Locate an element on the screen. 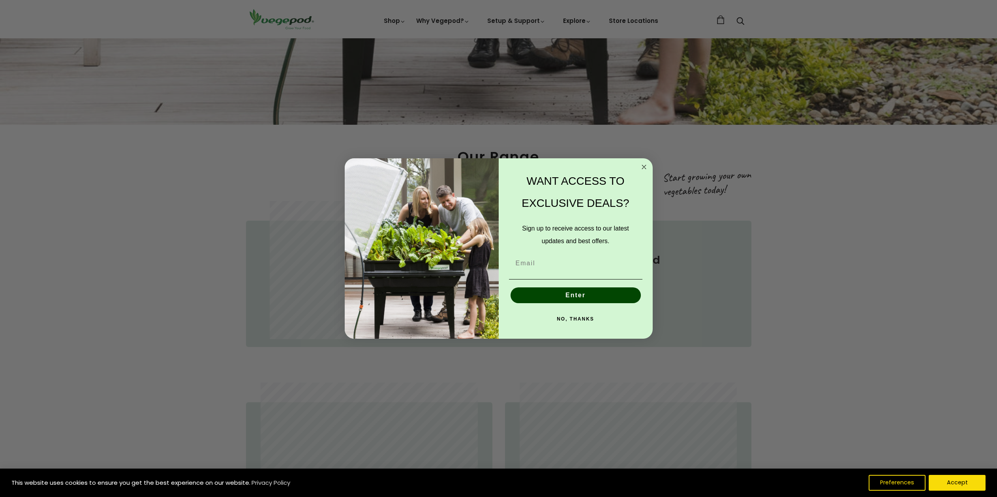 This screenshot has height=497, width=997. span: This website uses cookies to ensure you get the best experience on our website. is located at coordinates (131, 483).